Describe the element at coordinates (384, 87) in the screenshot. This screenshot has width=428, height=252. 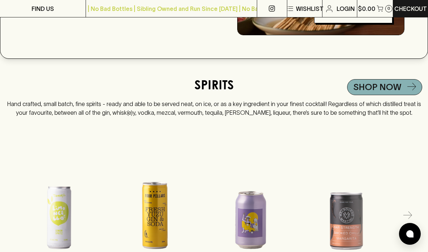
I see `a: Shop NOW` at that location.